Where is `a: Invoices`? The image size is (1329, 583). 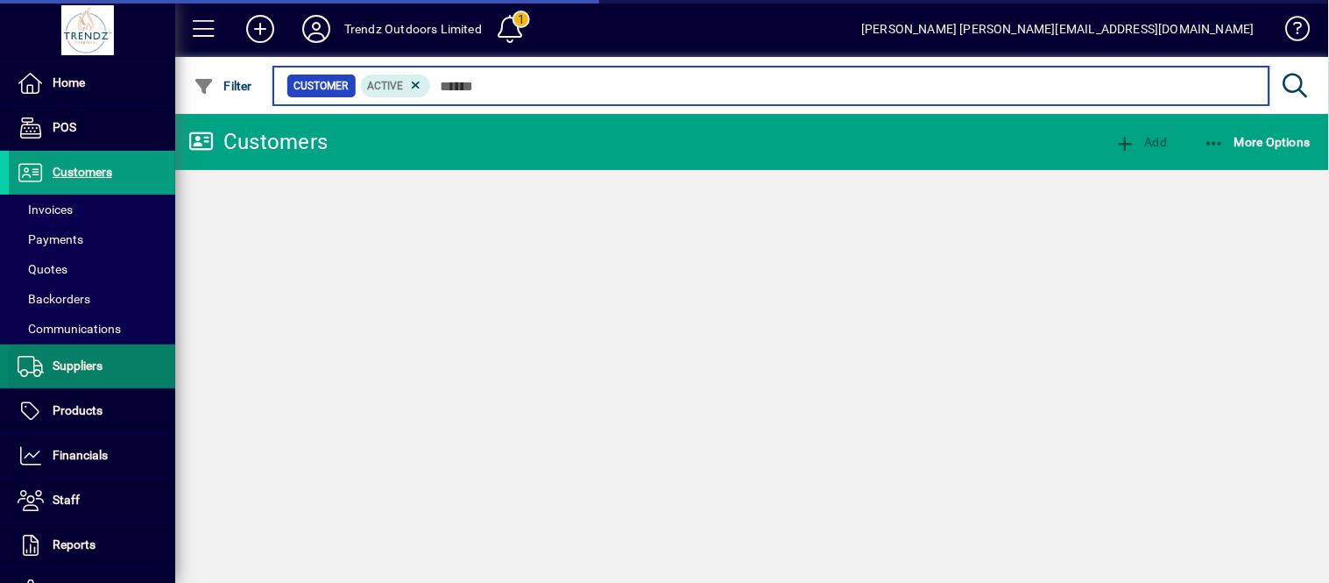
a: Invoices is located at coordinates (92, 209).